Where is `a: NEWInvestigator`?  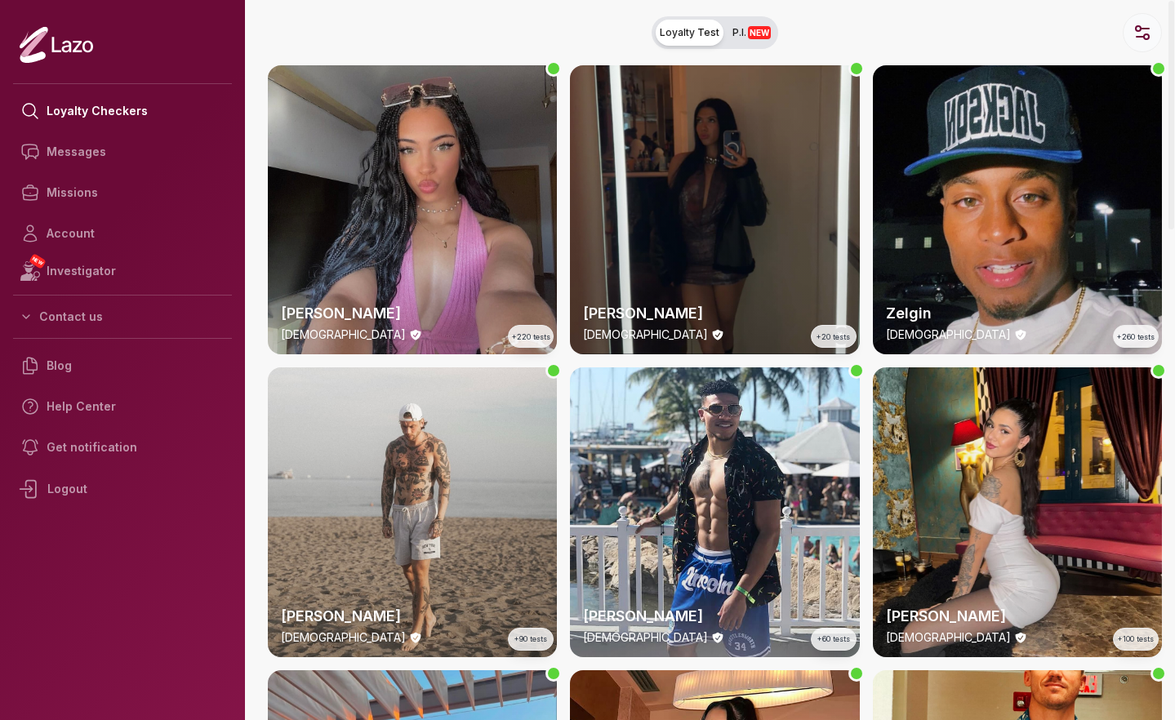 a: NEWInvestigator is located at coordinates (122, 271).